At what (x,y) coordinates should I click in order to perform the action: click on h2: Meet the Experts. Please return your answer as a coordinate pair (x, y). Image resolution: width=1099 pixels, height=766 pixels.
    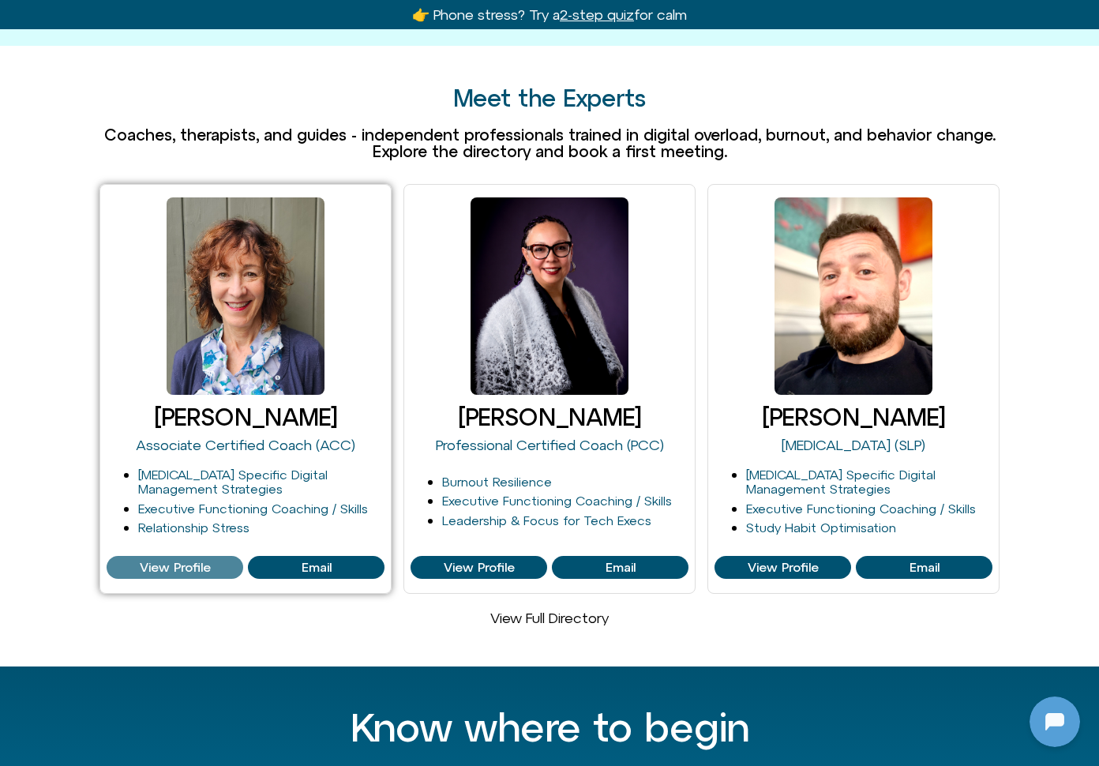
    Looking at the image, I should click on (549, 98).